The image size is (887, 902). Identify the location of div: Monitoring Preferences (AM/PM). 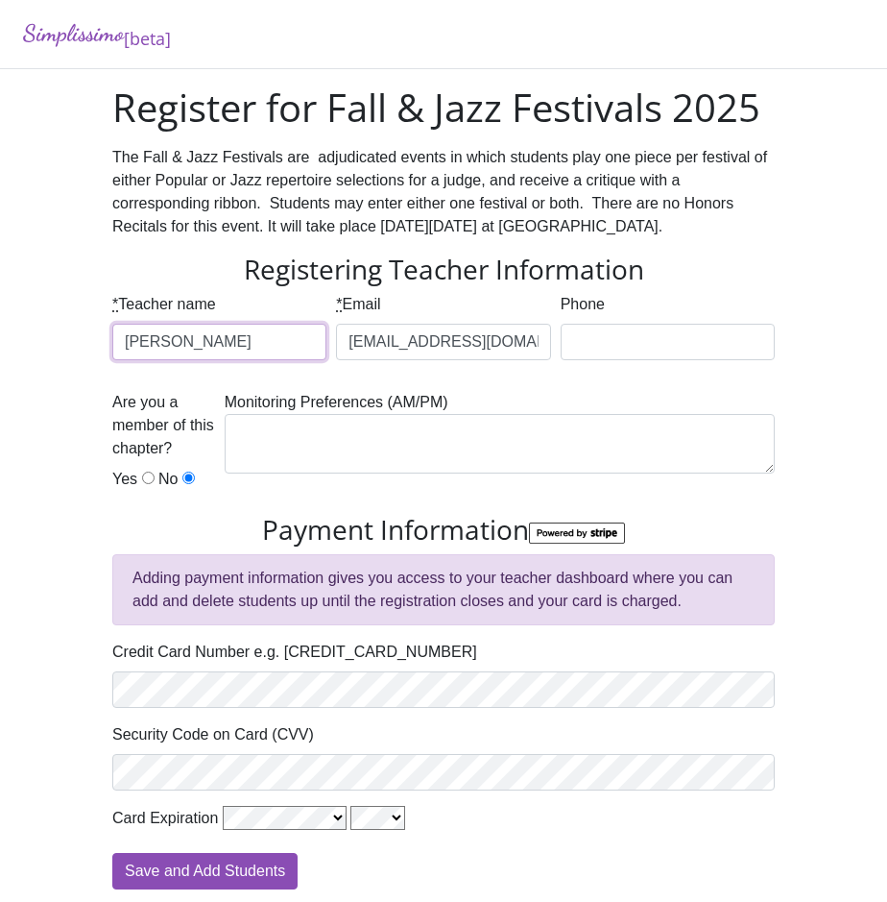
(499, 445).